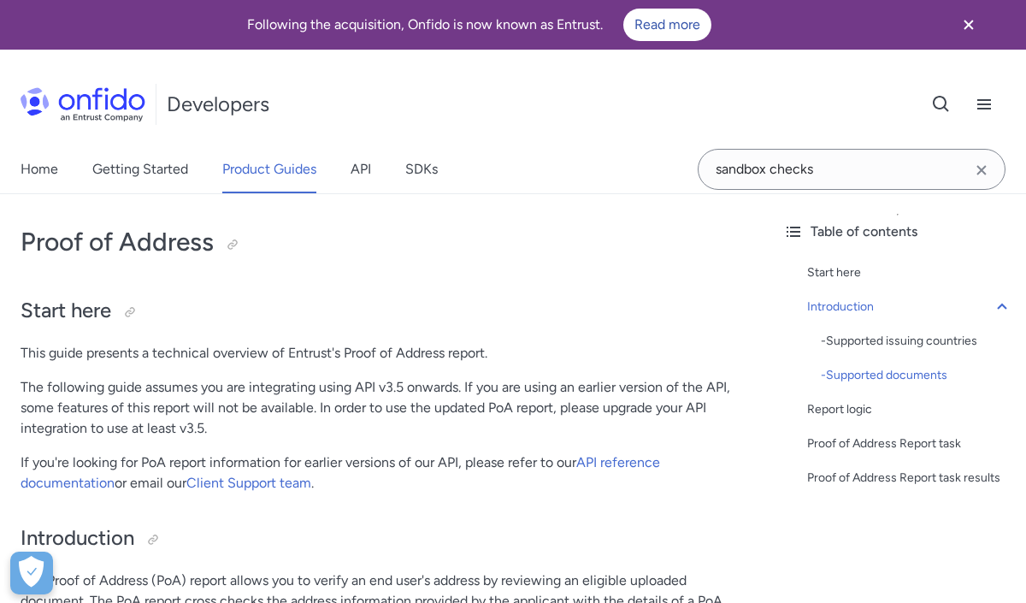 The image size is (1026, 603). What do you see at coordinates (249, 482) in the screenshot?
I see `a: Client Support team` at bounding box center [249, 482].